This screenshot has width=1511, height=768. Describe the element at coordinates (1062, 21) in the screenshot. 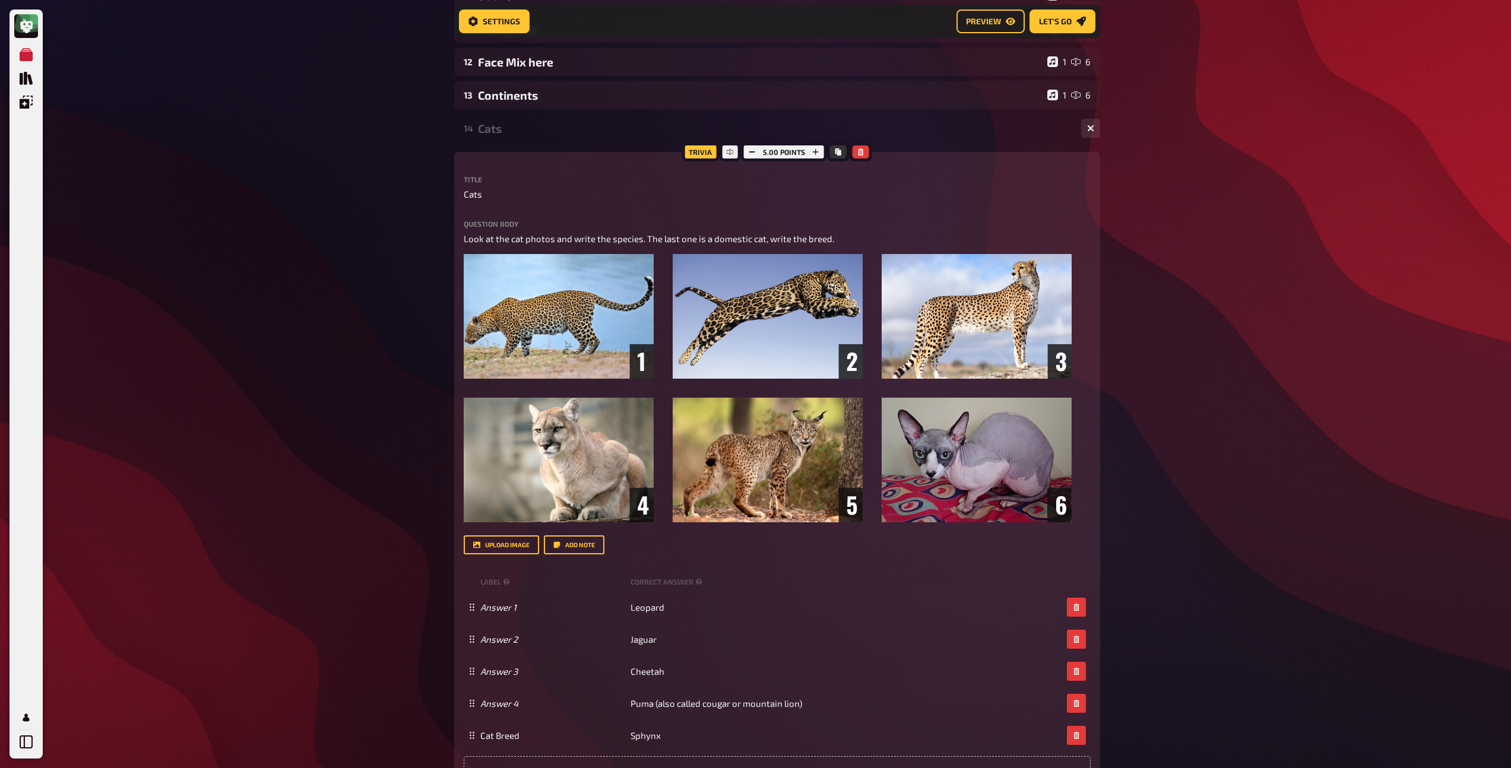

I see `button: Let's go` at that location.